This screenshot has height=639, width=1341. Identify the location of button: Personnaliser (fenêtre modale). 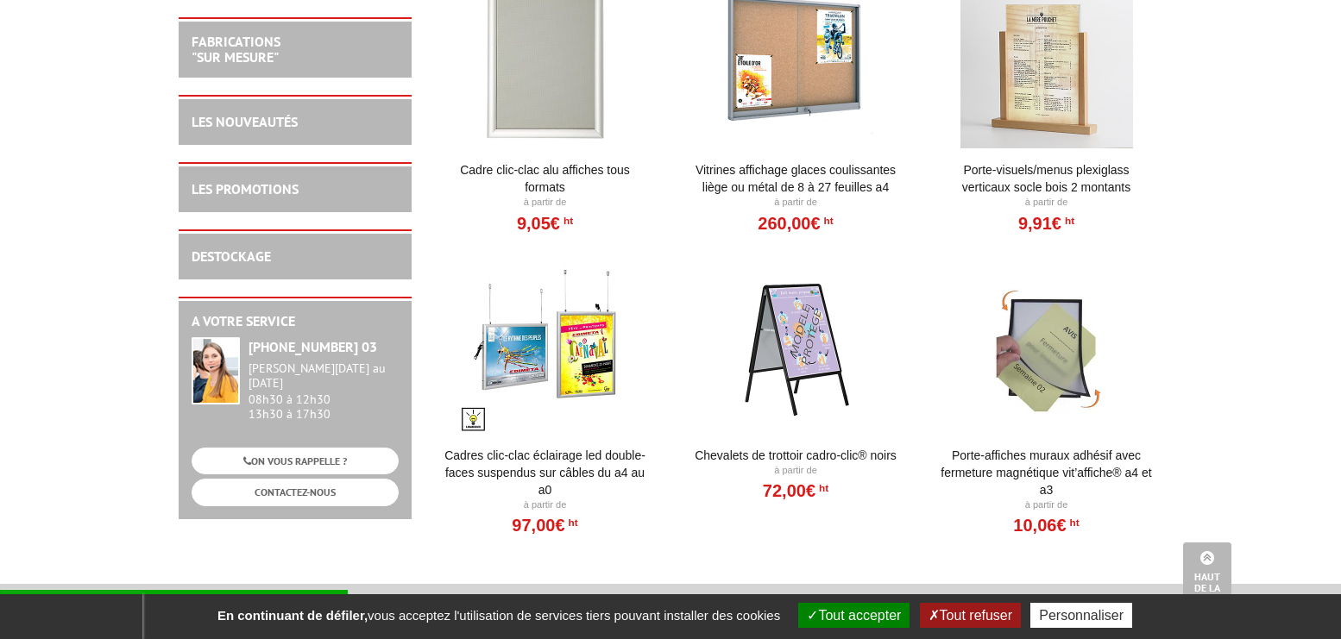
(1081, 615).